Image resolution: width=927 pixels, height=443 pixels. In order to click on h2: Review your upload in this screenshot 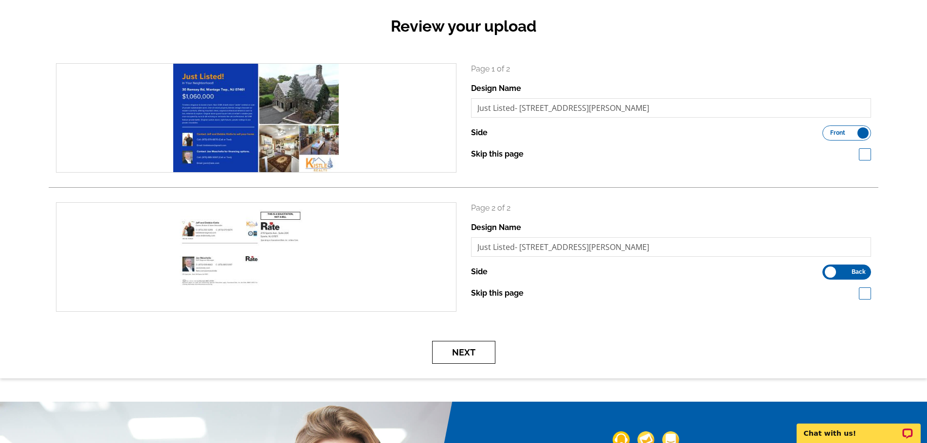, I will do `click(463, 26)`.